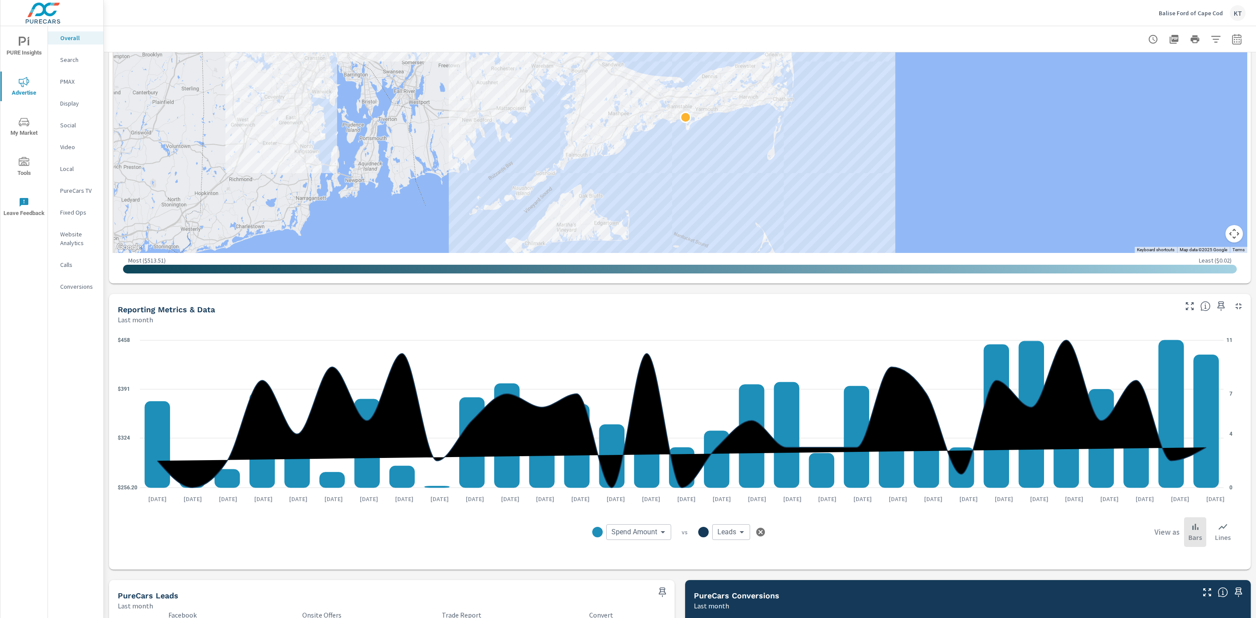 This screenshot has width=1256, height=618. I want to click on div: Fixed Ops, so click(75, 212).